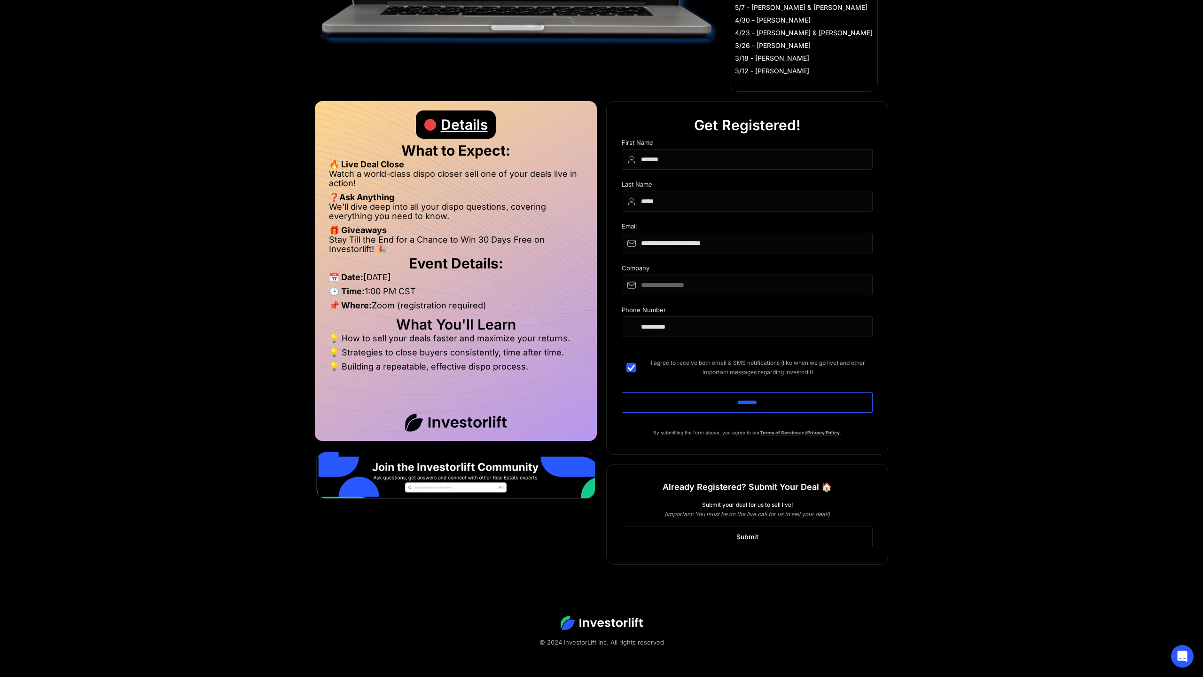 The image size is (1203, 677). Describe the element at coordinates (779, 432) in the screenshot. I see `strong: Terms of Service` at that location.